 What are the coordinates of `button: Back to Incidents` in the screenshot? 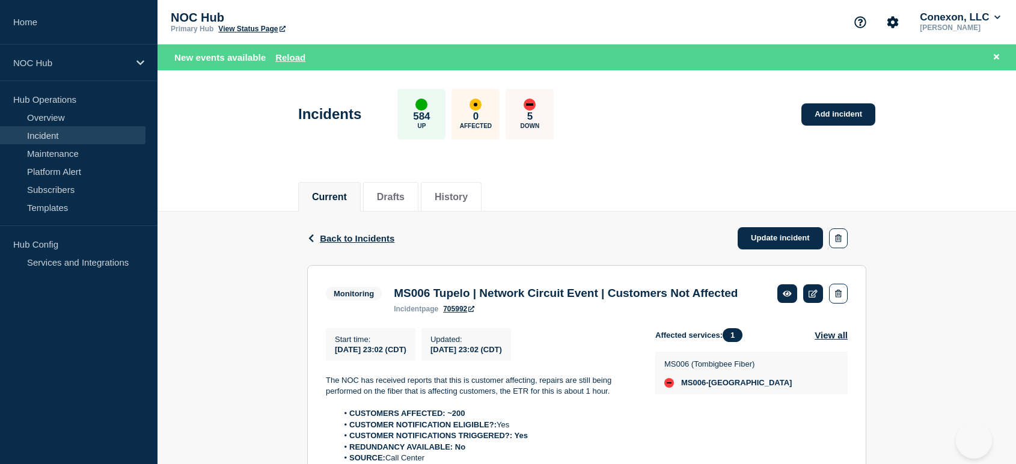 It's located at (350, 238).